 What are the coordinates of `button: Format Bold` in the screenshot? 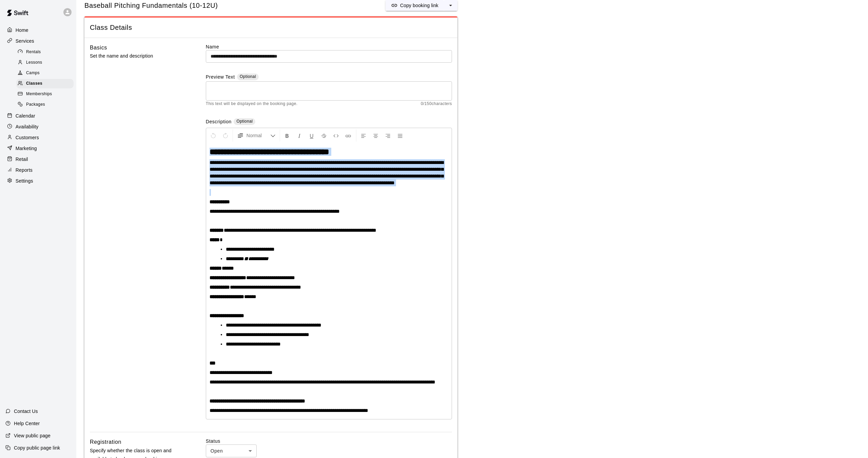 It's located at (287, 136).